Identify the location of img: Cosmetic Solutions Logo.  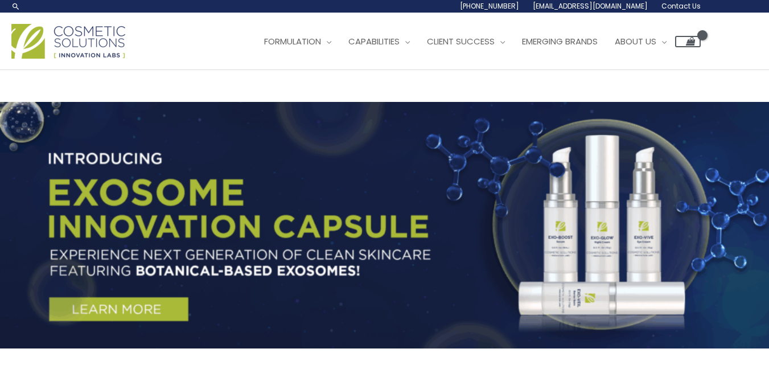
(68, 41).